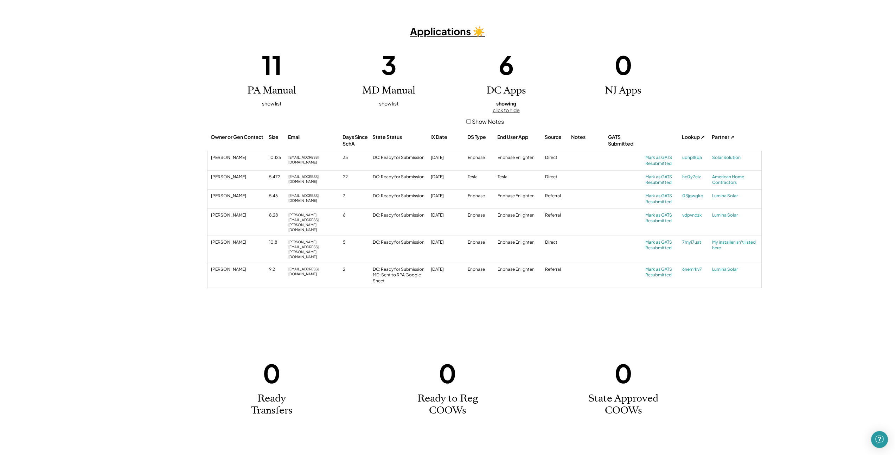 The height and width of the screenshot is (455, 895). I want to click on div: Open Intercom Messenger, so click(879, 440).